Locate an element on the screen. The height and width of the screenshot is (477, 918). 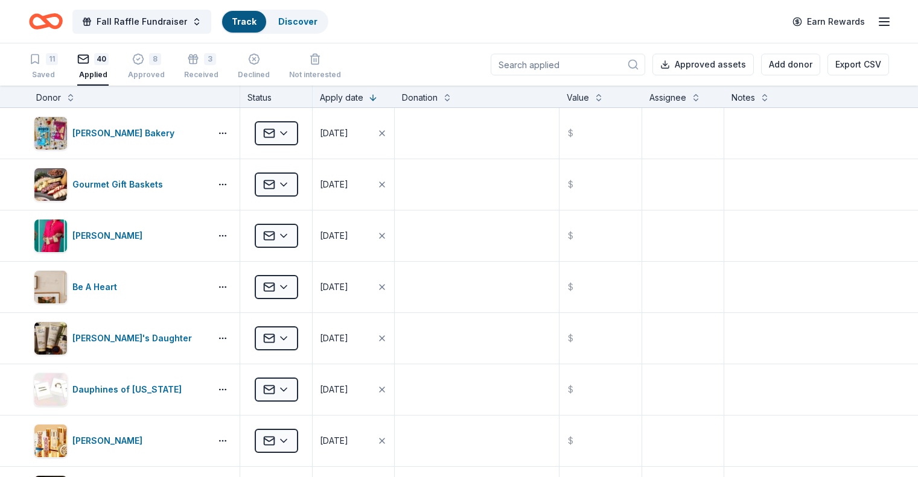
div: Donor is located at coordinates (48, 98).